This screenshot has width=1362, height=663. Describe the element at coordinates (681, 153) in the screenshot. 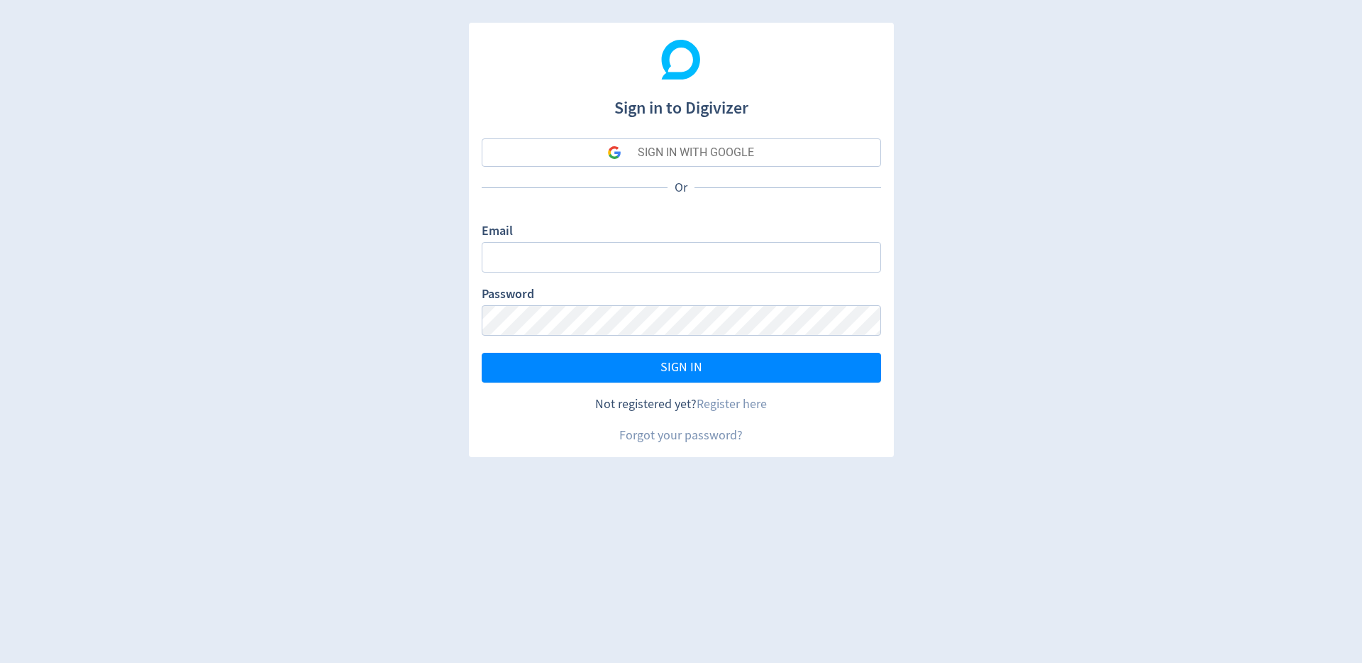

I see `button: SIGN IN WITH GOOGLE` at that location.